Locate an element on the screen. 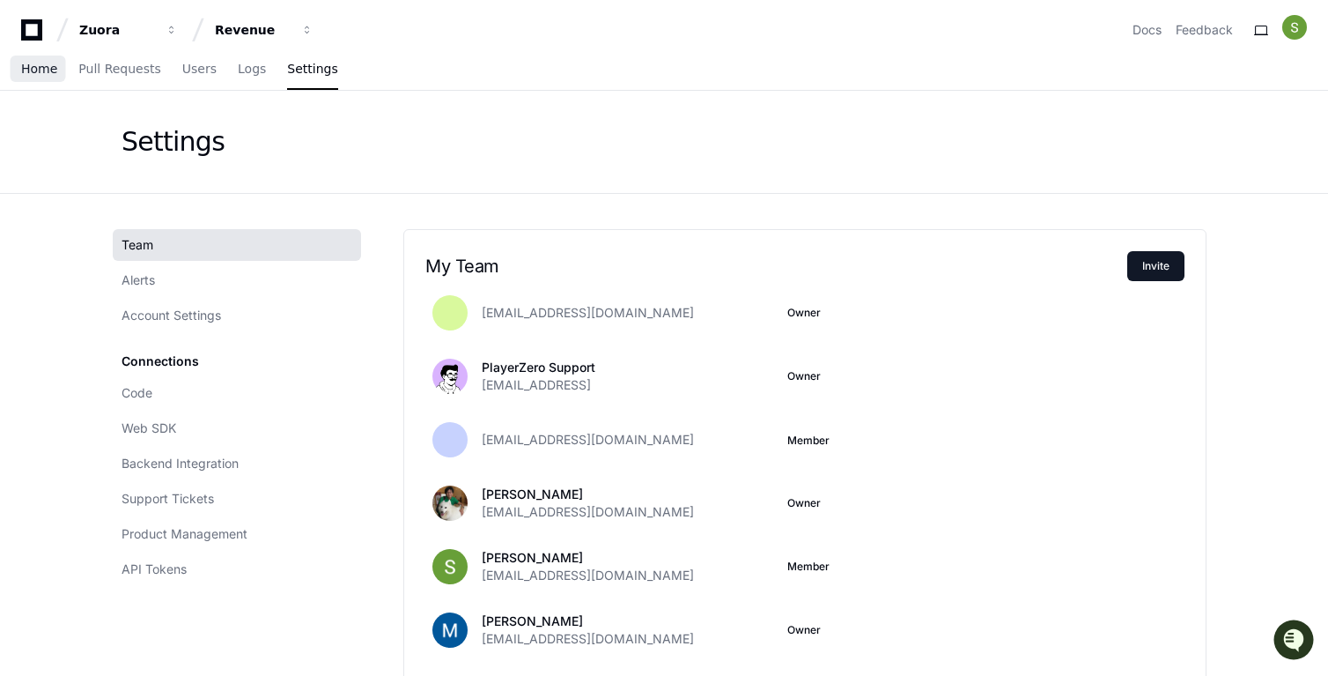 This screenshot has width=1328, height=676. span: Backend Integration is located at coordinates (180, 463).